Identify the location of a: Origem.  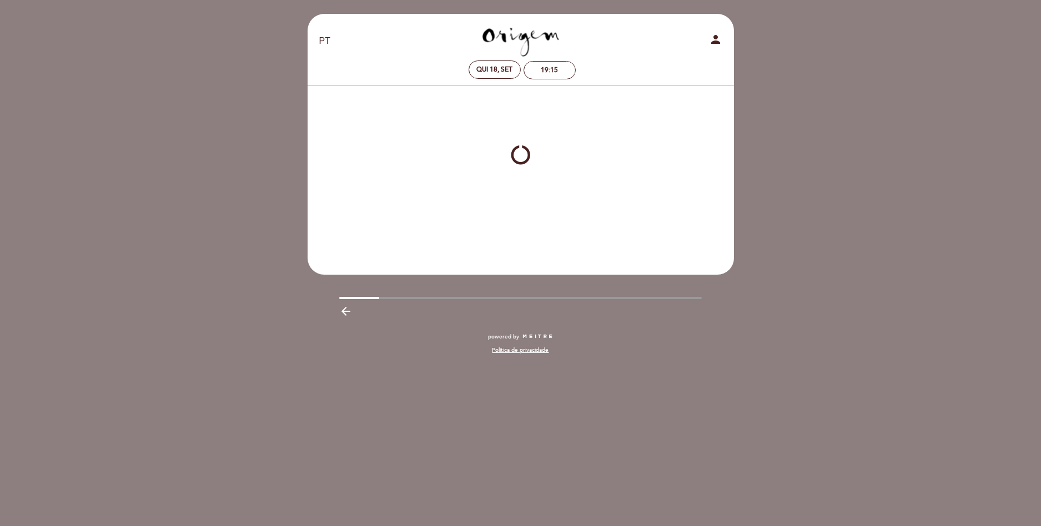
(521, 41).